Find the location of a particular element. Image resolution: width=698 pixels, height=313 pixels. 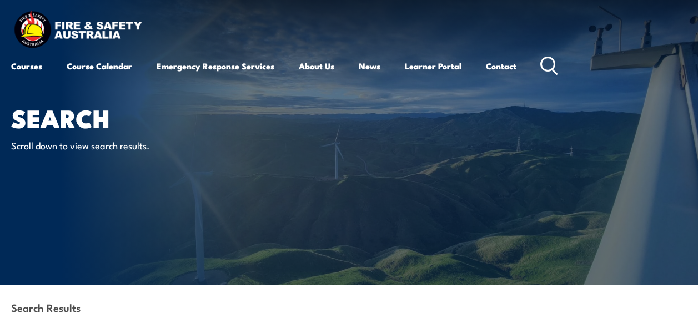

a: News is located at coordinates (369, 66).